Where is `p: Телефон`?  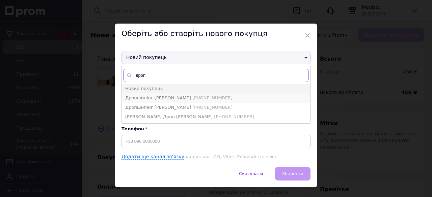
p: Телефон is located at coordinates (216, 129).